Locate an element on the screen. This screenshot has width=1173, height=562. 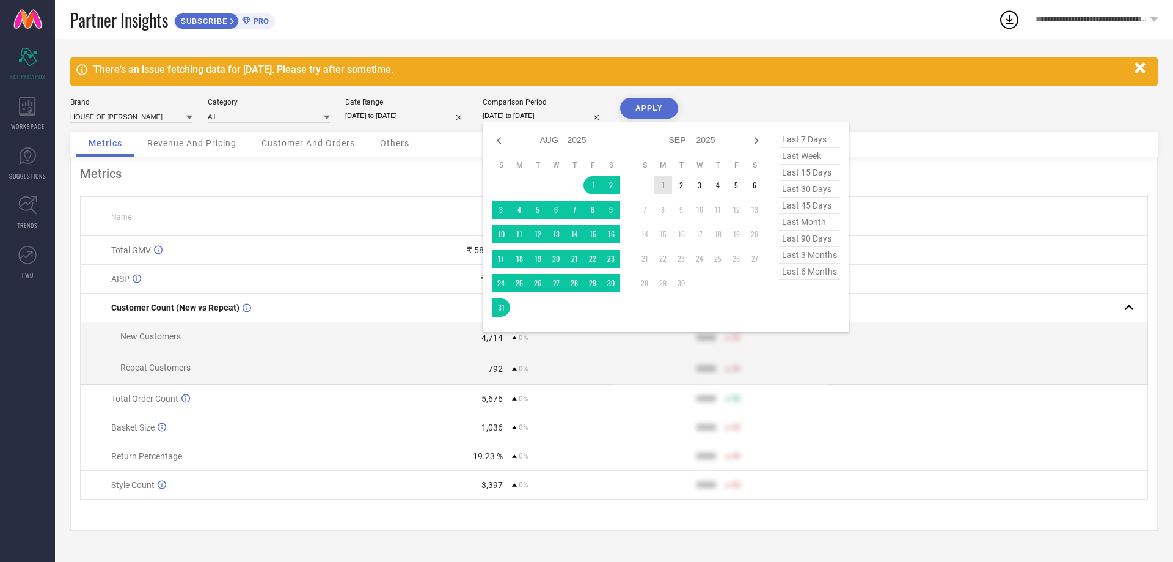
td: Thu Aug 21 2025 is located at coordinates (574, 259).